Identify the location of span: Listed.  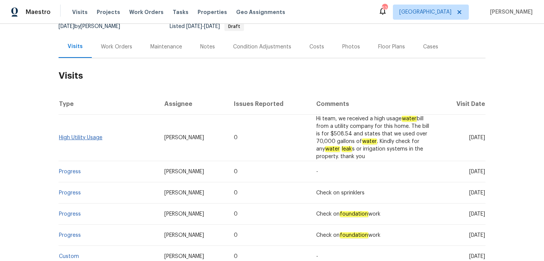
(207, 26).